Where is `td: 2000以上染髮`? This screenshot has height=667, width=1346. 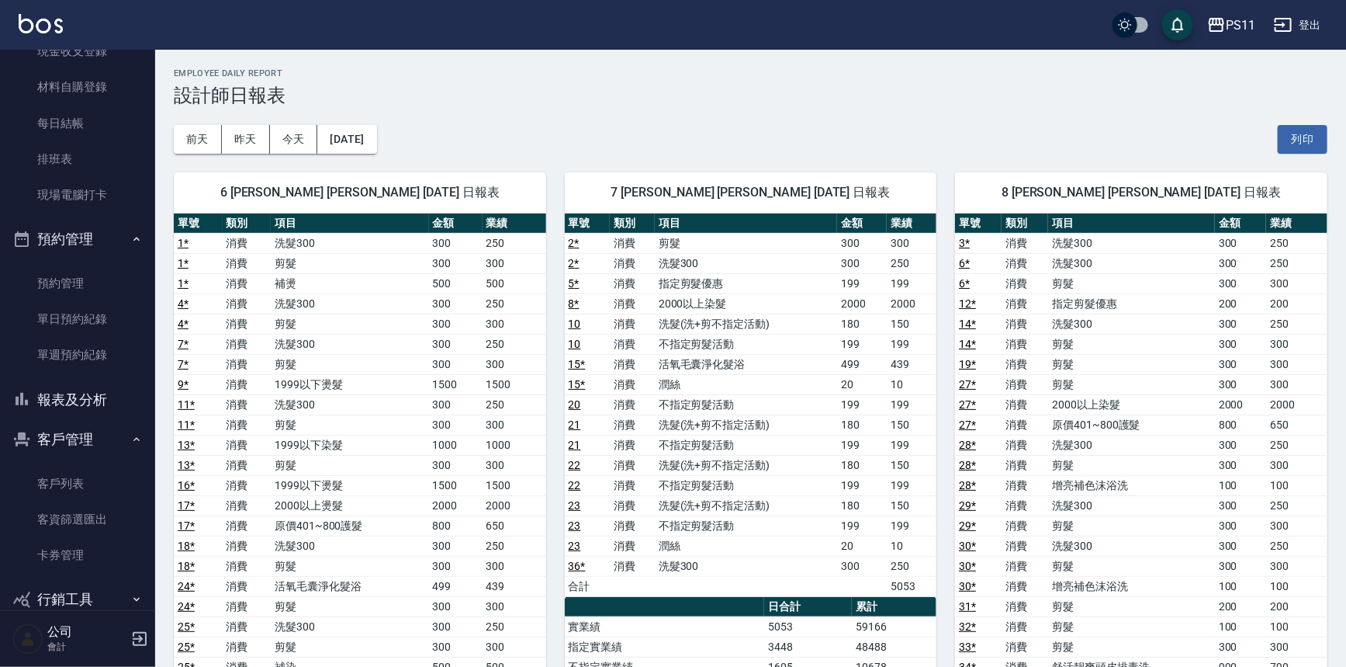 td: 2000以上染髮 is located at coordinates (1131, 404).